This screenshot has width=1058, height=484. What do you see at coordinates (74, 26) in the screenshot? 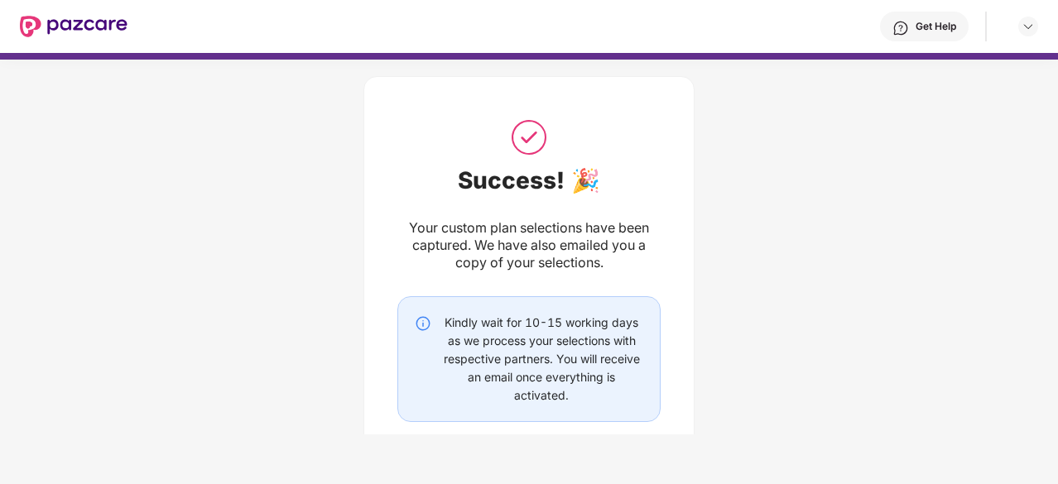
I see `img: New Pazcare Logo` at bounding box center [74, 26].